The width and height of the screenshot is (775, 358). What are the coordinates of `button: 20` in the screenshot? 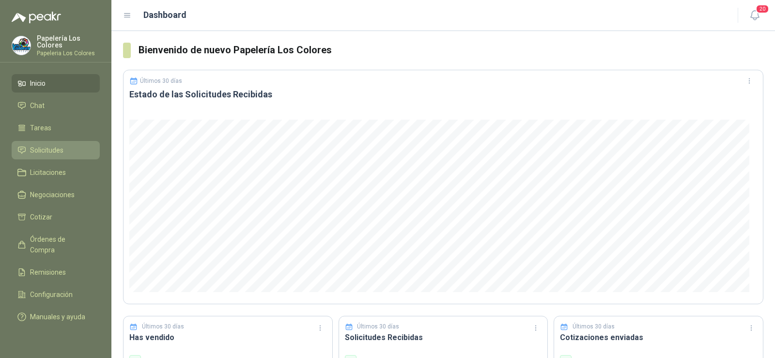 It's located at (754, 15).